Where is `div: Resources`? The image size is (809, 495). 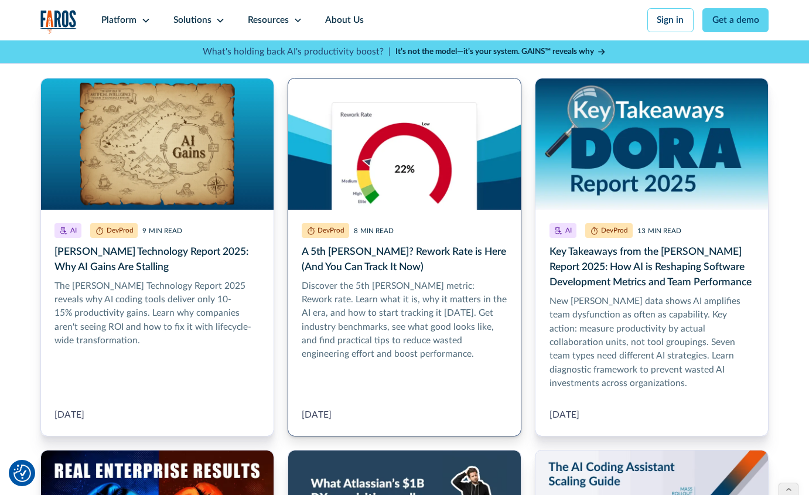
div: Resources is located at coordinates (268, 20).